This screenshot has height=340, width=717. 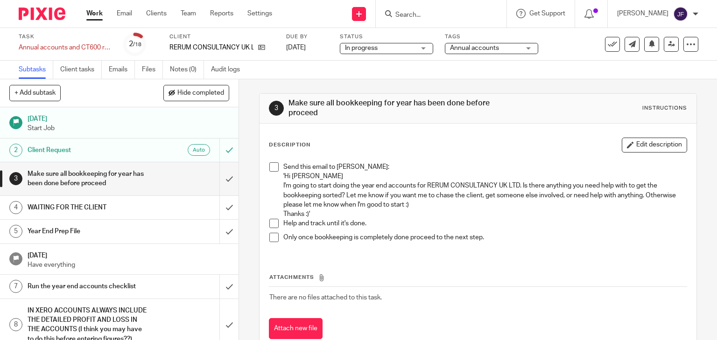 I want to click on img: Pixie, so click(x=42, y=14).